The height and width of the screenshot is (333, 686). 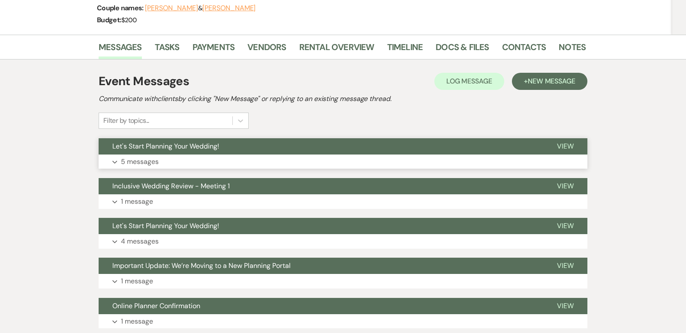 What do you see at coordinates (109, 20) in the screenshot?
I see `span: Budget:` at bounding box center [109, 20].